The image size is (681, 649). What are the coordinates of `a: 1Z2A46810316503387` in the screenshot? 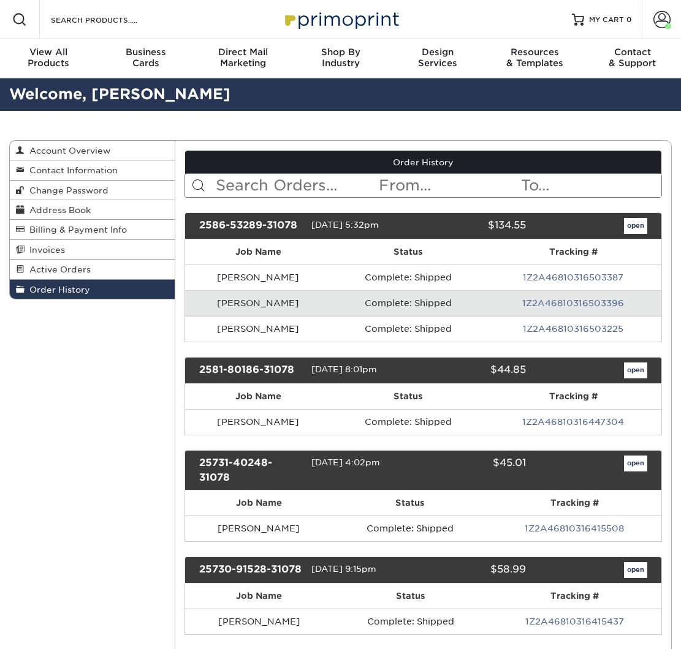 It's located at (573, 278).